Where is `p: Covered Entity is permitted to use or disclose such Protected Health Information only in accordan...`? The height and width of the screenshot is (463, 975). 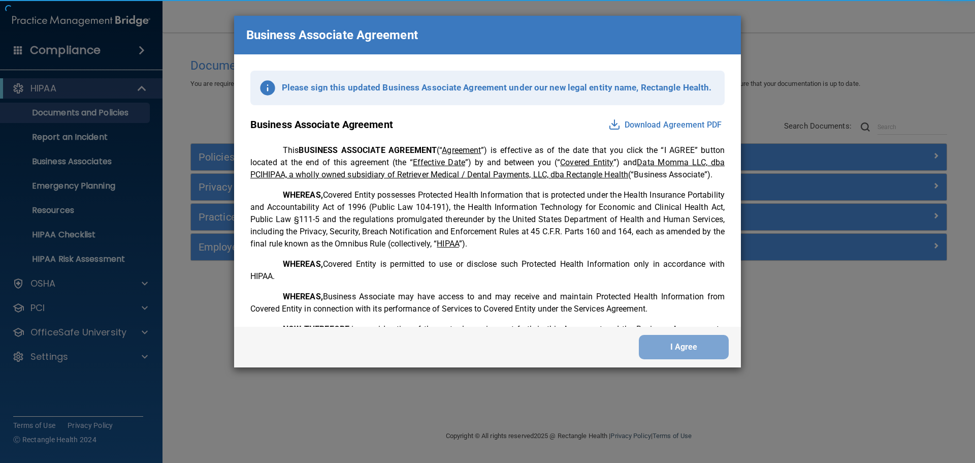
p: Covered Entity is permitted to use or disclose such Protected Health Information only in accordan... is located at coordinates (488, 270).